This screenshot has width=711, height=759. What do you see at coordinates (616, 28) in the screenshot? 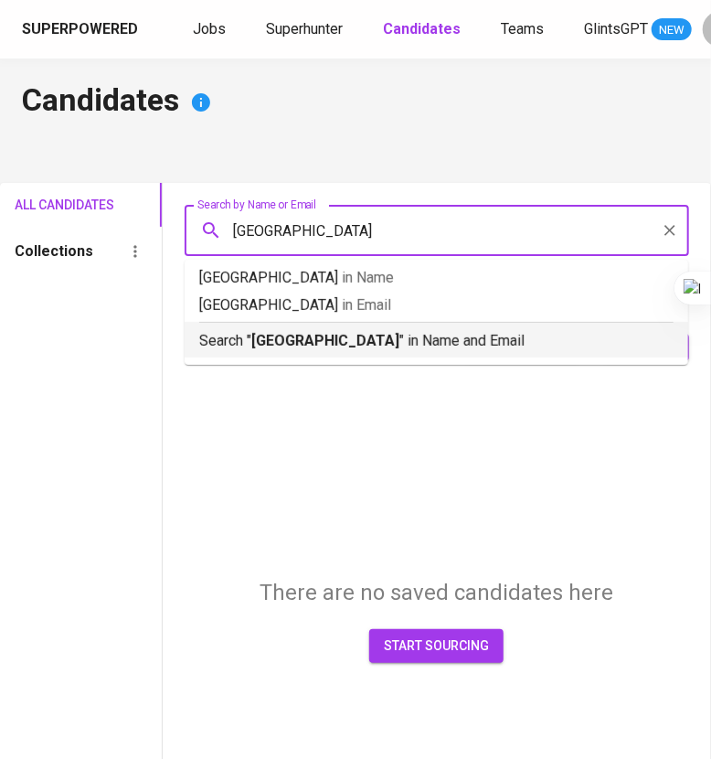
I see `span: GlintsGPT` at bounding box center [616, 28].